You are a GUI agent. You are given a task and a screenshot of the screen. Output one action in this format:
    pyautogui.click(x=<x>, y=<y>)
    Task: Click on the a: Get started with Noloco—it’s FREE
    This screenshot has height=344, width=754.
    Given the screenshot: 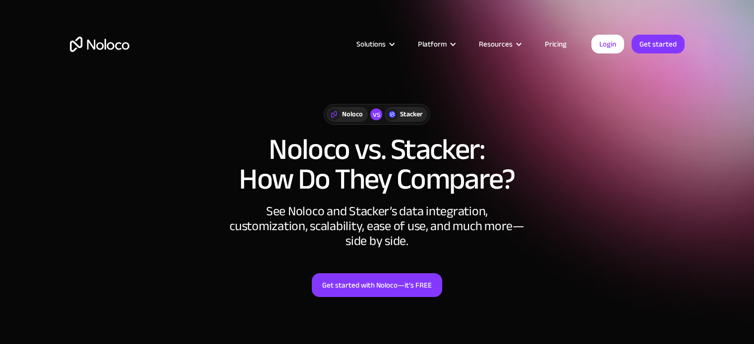 What is the action you would take?
    pyautogui.click(x=377, y=285)
    